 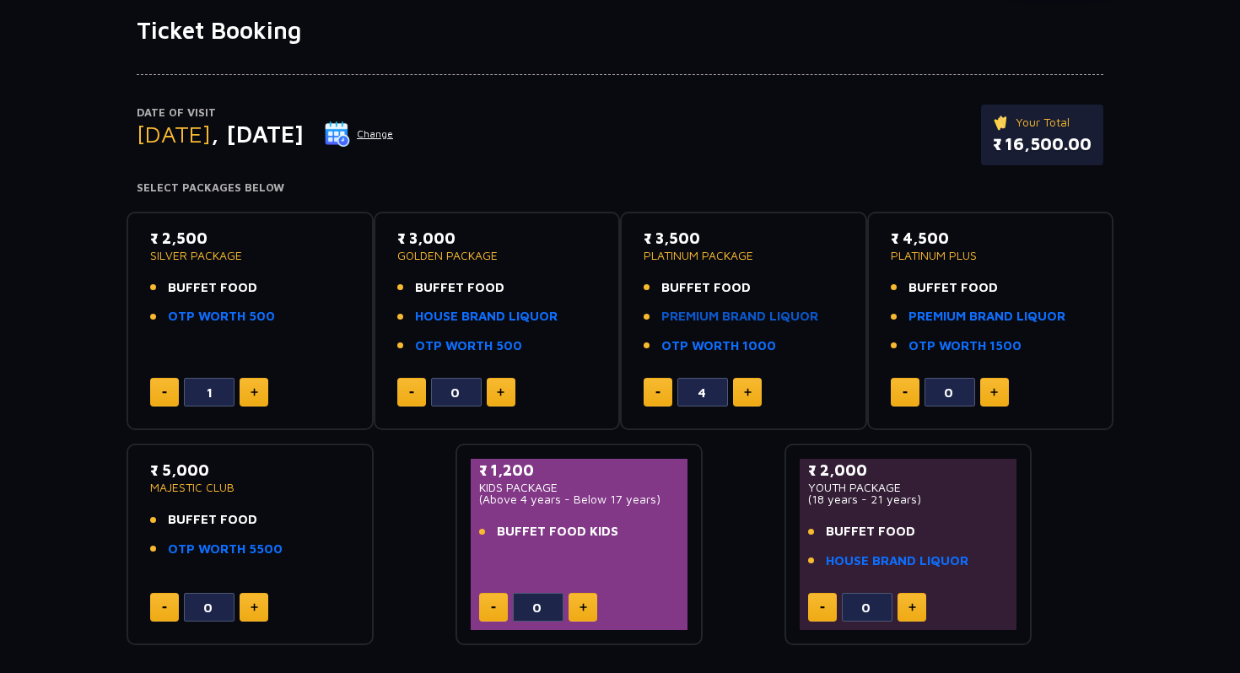 What do you see at coordinates (991, 256) in the screenshot?
I see `p: PLATINUM PLUS` at bounding box center [991, 256].